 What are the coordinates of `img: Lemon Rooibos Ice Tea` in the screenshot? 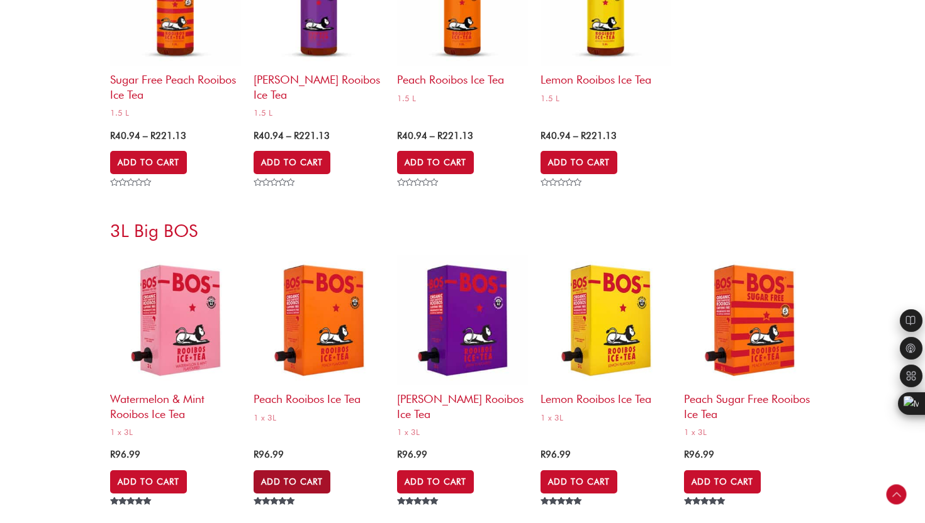 It's located at (606, 320).